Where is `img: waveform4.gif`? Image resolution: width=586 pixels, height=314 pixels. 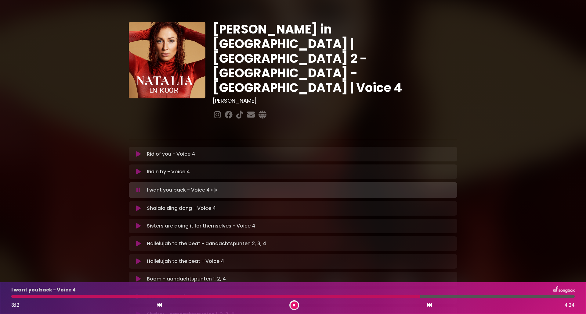
img: waveform4.gif is located at coordinates (214, 190).